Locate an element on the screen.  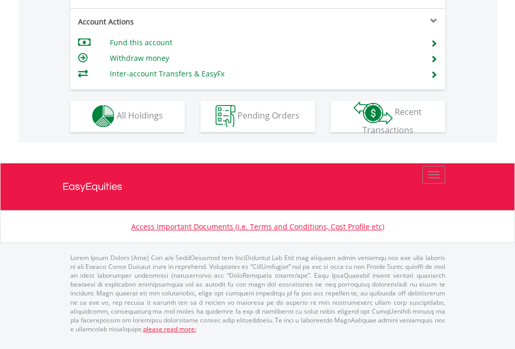
td: Inter-account Transfers & EasyFx is located at coordinates (263, 74).